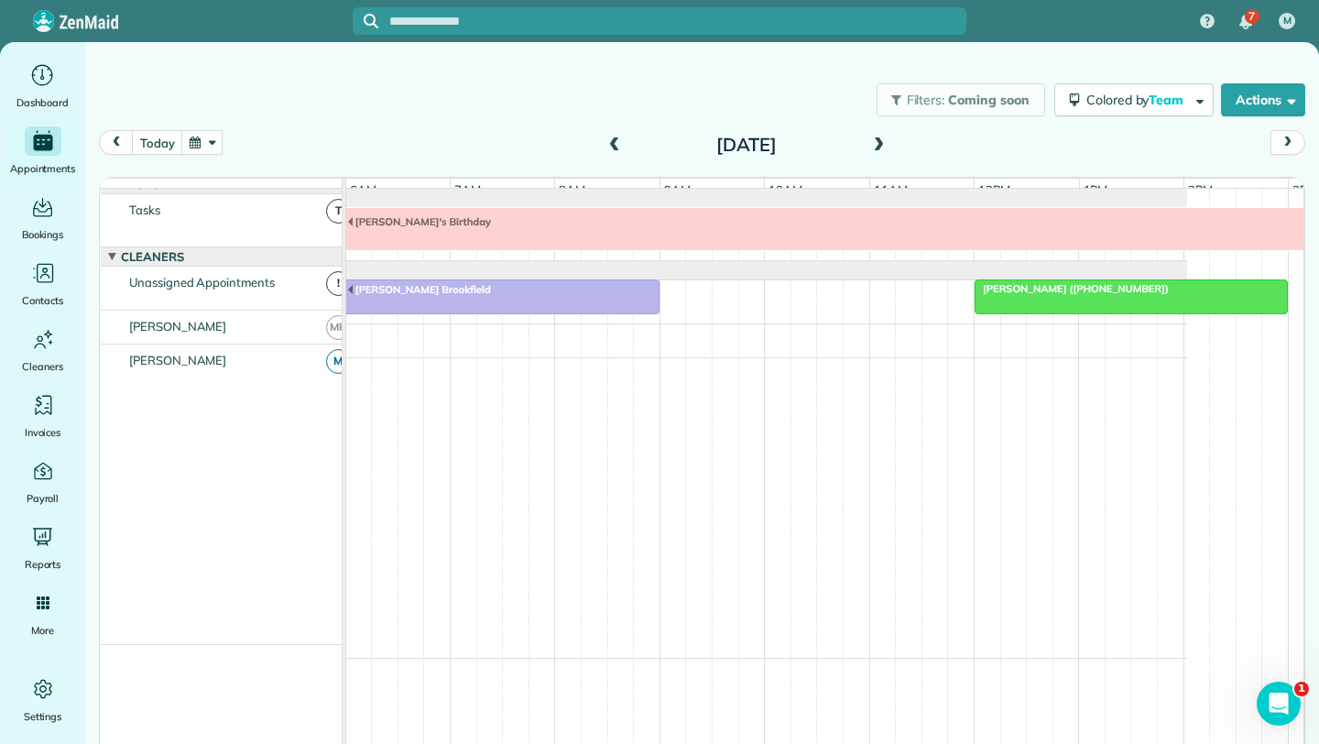 The height and width of the screenshot is (744, 1319). I want to click on span: Bookings, so click(43, 235).